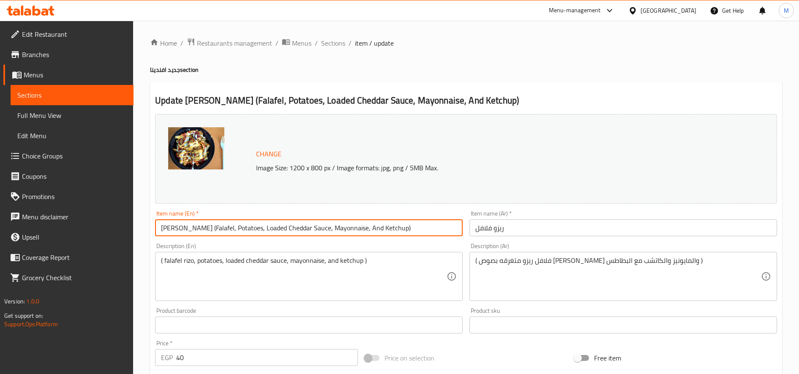 This screenshot has height=374, width=799. What do you see at coordinates (269, 154) in the screenshot?
I see `span: Change` at bounding box center [269, 154].